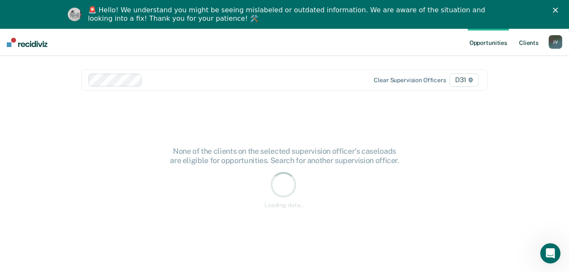  What do you see at coordinates (529, 42) in the screenshot?
I see `a: Clients` at bounding box center [529, 42].